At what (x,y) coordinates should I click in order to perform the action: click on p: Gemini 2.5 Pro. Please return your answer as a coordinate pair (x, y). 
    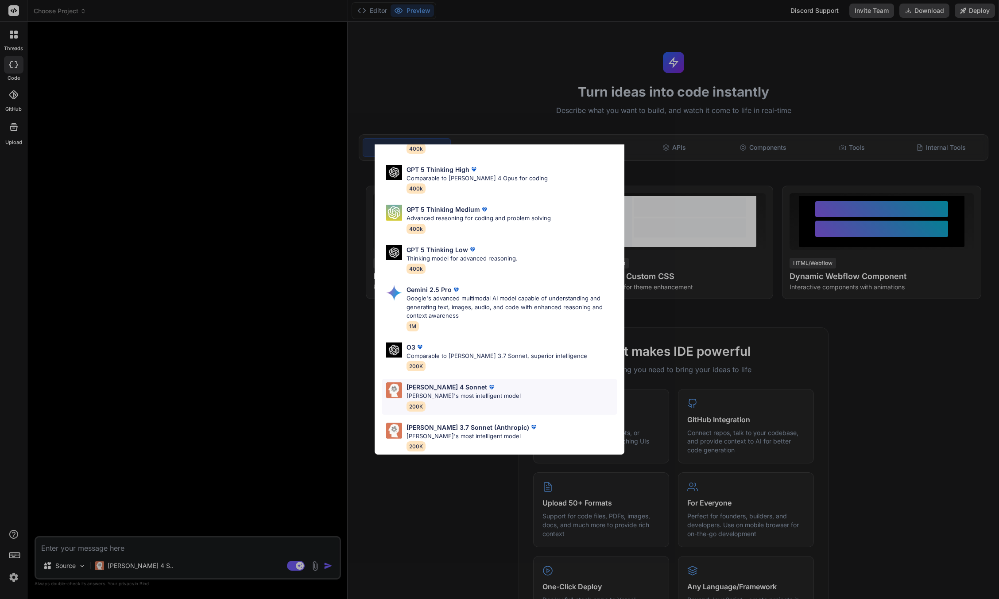
    Looking at the image, I should click on (429, 289).